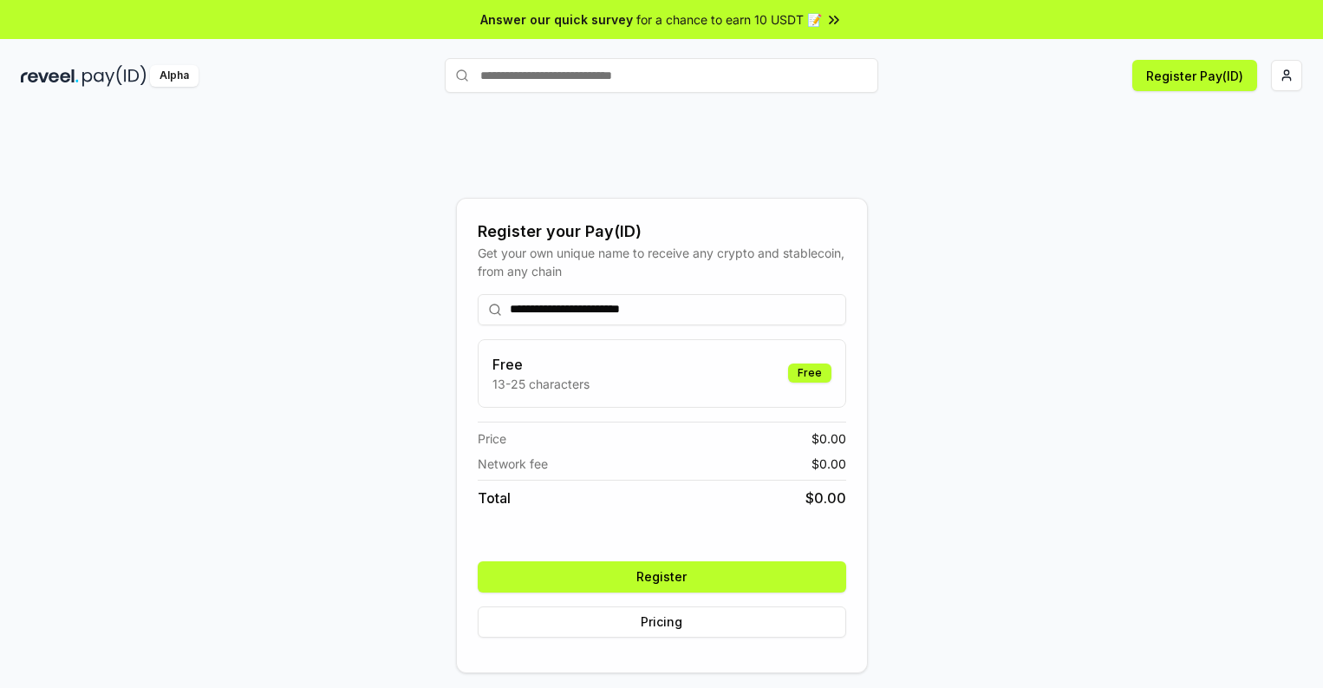  What do you see at coordinates (49, 75) in the screenshot?
I see `img: reveel_dark` at bounding box center [49, 75].